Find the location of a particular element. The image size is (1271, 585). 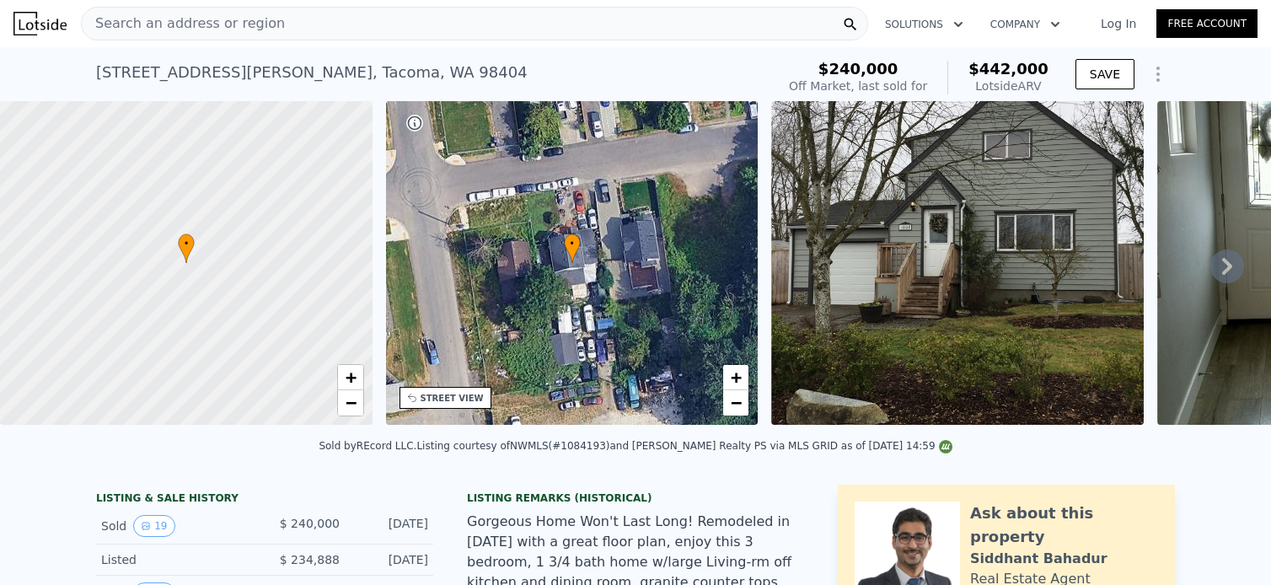

div: STREET VIEW is located at coordinates (452, 398).